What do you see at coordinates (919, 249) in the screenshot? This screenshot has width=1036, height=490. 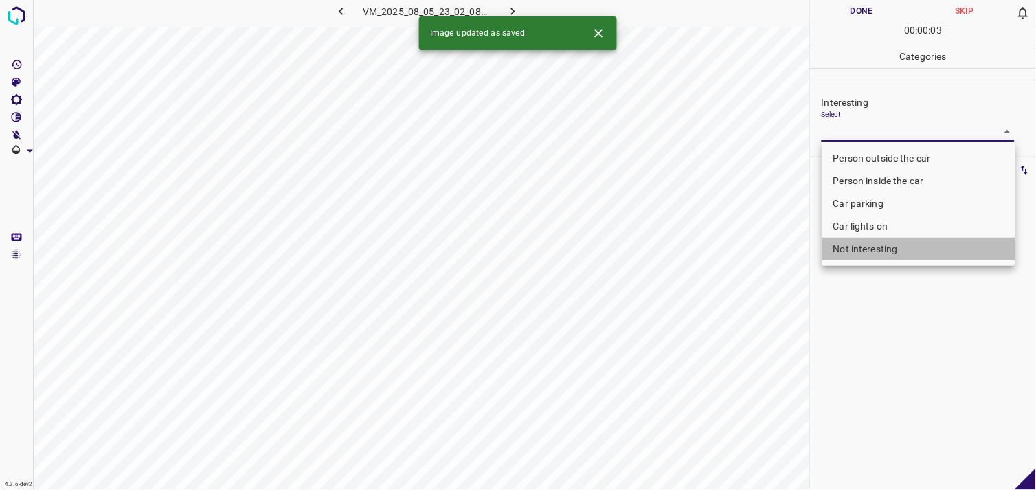 I see `li: Not interesting` at bounding box center [919, 249].